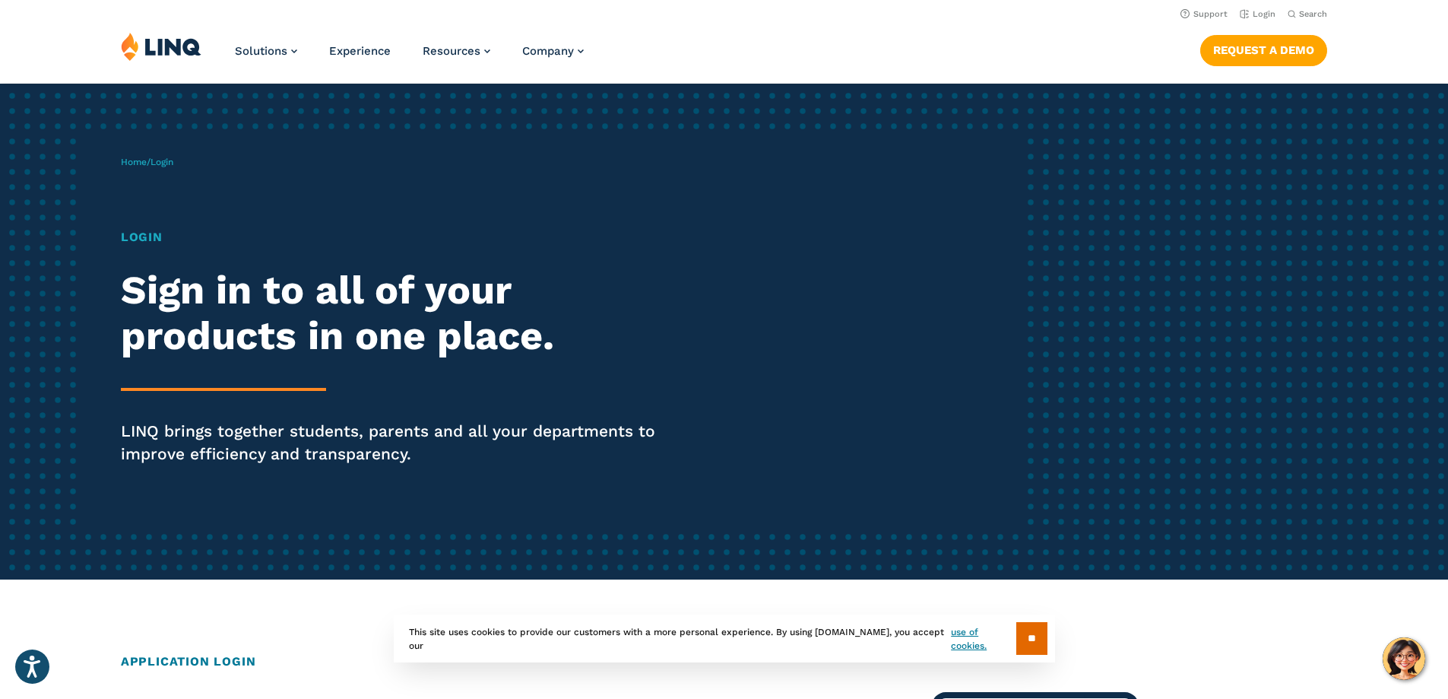  I want to click on h2: Sign in to all of your products in one place., so click(400, 313).